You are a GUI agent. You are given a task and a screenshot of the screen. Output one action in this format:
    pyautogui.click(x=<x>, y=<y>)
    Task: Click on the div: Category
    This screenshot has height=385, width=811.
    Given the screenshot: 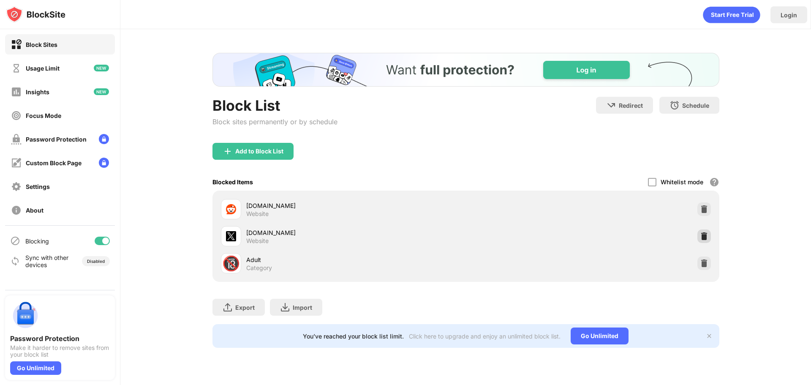 What is the action you would take?
    pyautogui.click(x=259, y=268)
    